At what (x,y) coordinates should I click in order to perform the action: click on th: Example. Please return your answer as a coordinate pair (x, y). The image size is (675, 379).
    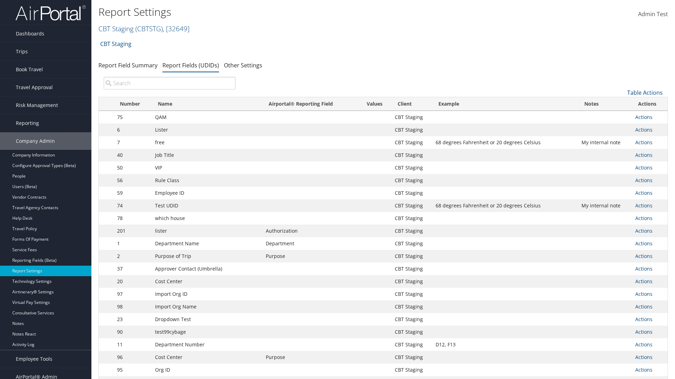
    Looking at the image, I should click on (505, 104).